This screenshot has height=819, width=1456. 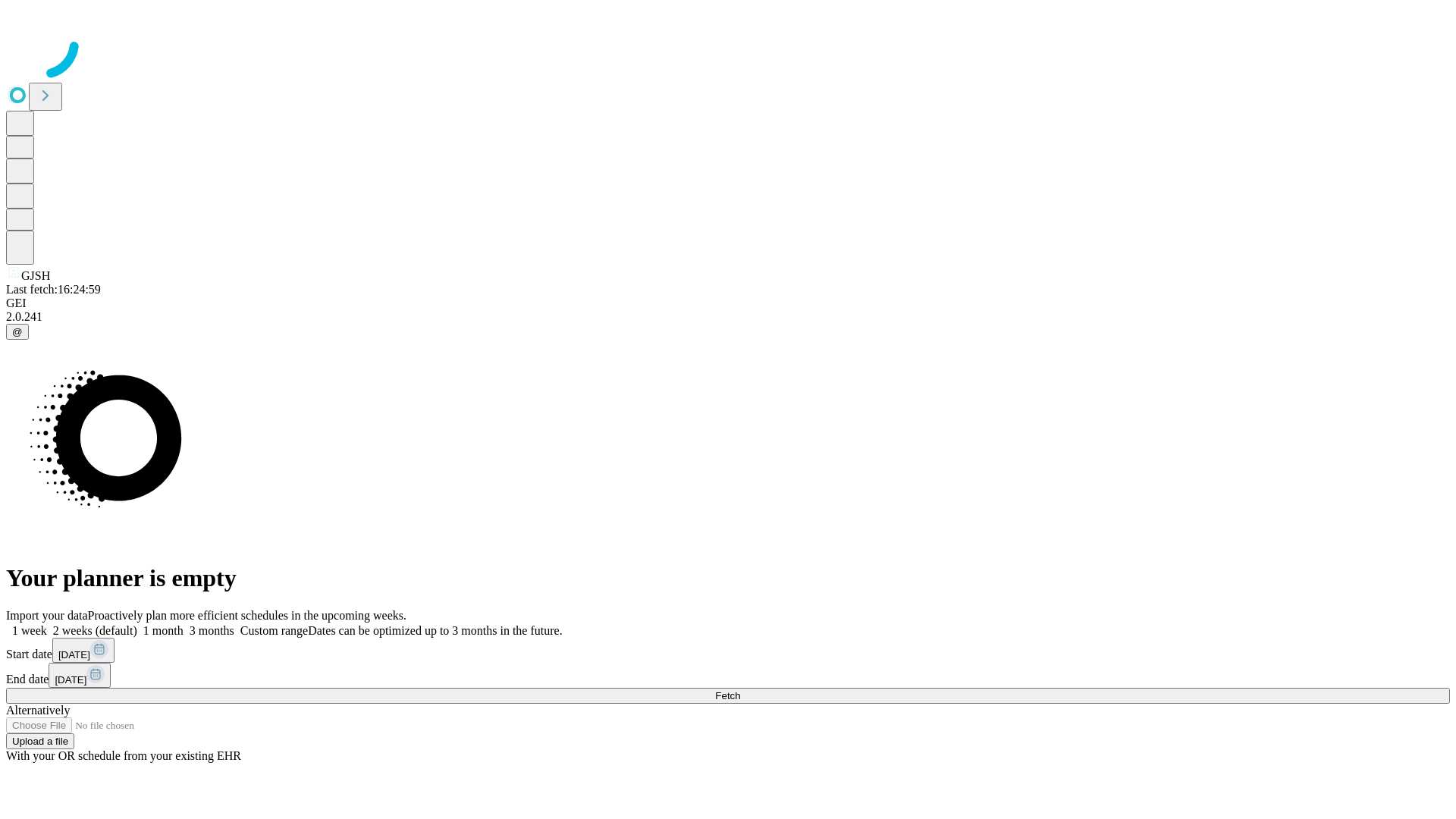 I want to click on button: Fetch, so click(x=728, y=695).